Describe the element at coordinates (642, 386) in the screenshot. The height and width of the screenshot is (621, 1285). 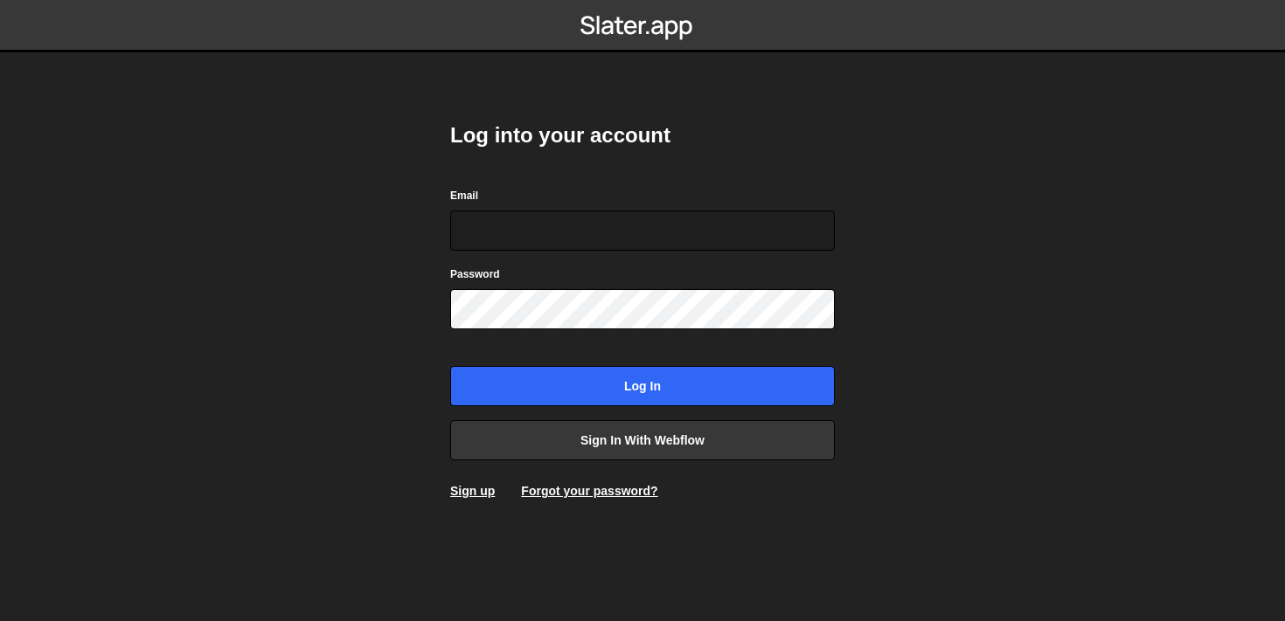
I see `input: Log in` at that location.